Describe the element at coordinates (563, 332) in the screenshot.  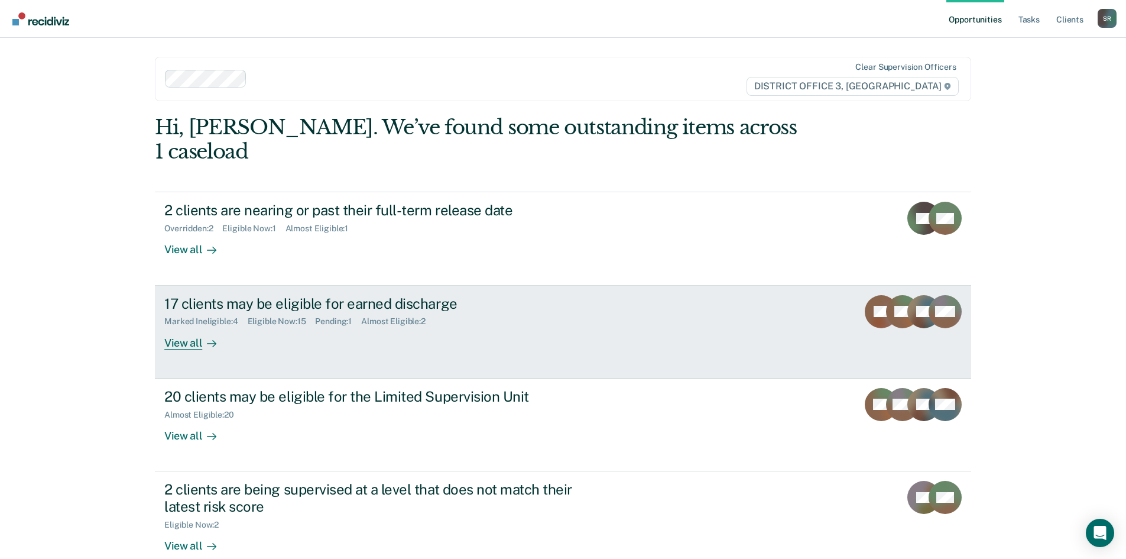
I see `a: 17 clients may be eligible for earned dischargeMarked Ineligible:4Eligible Now:15Pending:1Almost ...` at that location.